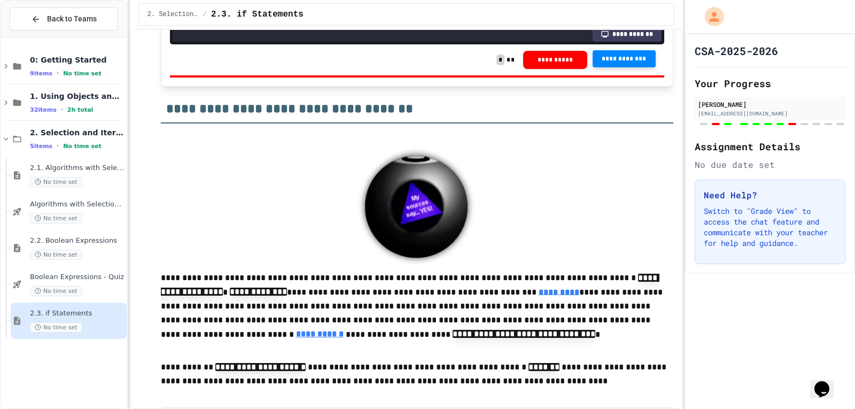 The width and height of the screenshot is (855, 409). I want to click on span: 1. Using Objects and Methods, so click(77, 96).